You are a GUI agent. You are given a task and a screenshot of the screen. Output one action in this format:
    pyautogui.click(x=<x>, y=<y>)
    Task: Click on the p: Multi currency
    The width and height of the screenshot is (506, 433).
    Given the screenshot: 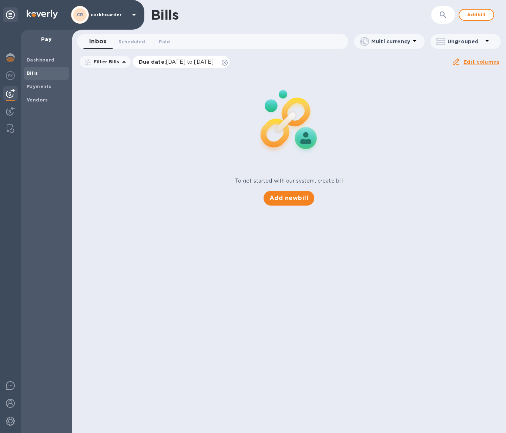 What is the action you would take?
    pyautogui.click(x=391, y=41)
    